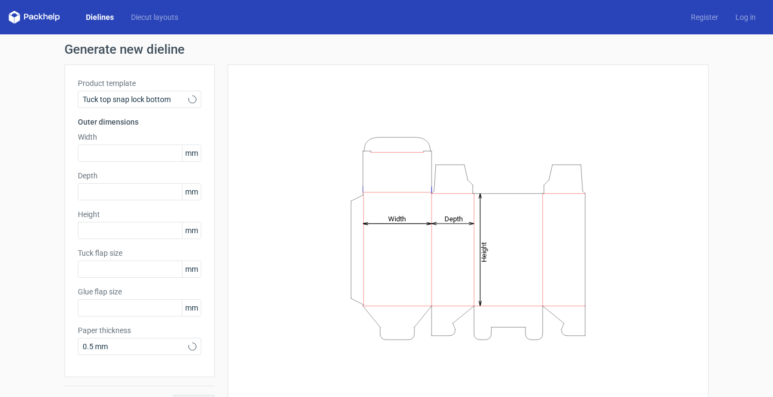 This screenshot has height=397, width=773. Describe the element at coordinates (484, 251) in the screenshot. I see `tspan: Height` at that location.